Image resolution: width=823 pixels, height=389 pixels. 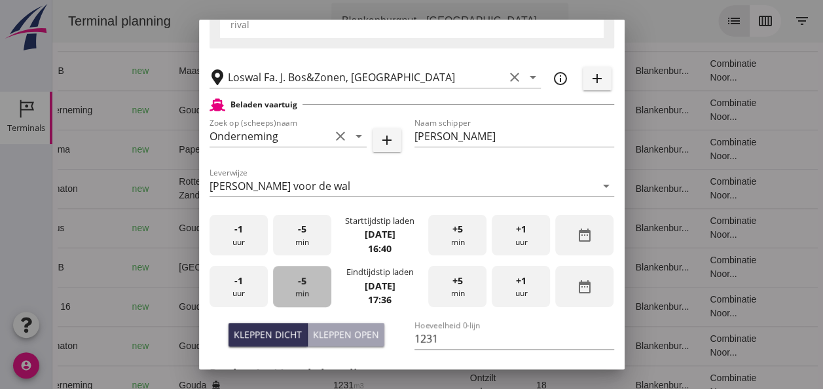 I want to click on div: Maassluis, so click(x=181, y=71).